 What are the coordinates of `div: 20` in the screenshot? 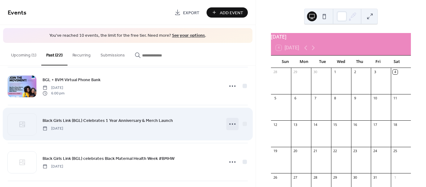 It's located at (295, 151).